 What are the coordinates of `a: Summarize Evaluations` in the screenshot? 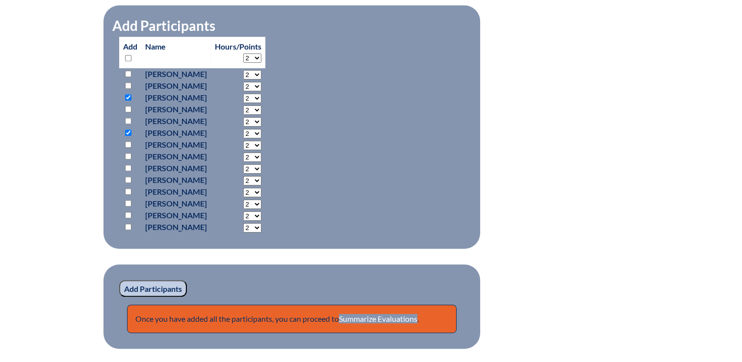 It's located at (378, 318).